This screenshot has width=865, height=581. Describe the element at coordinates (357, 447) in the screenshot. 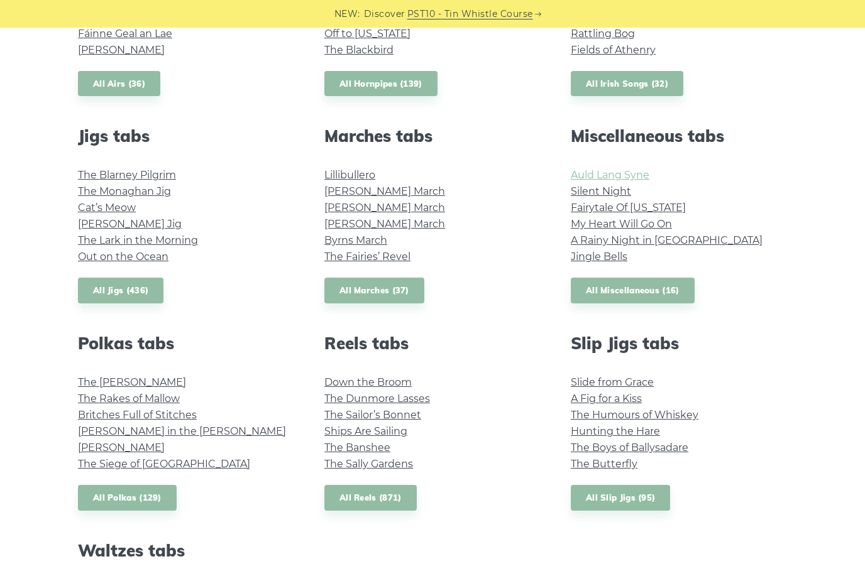

I see `a: The Banshee` at that location.